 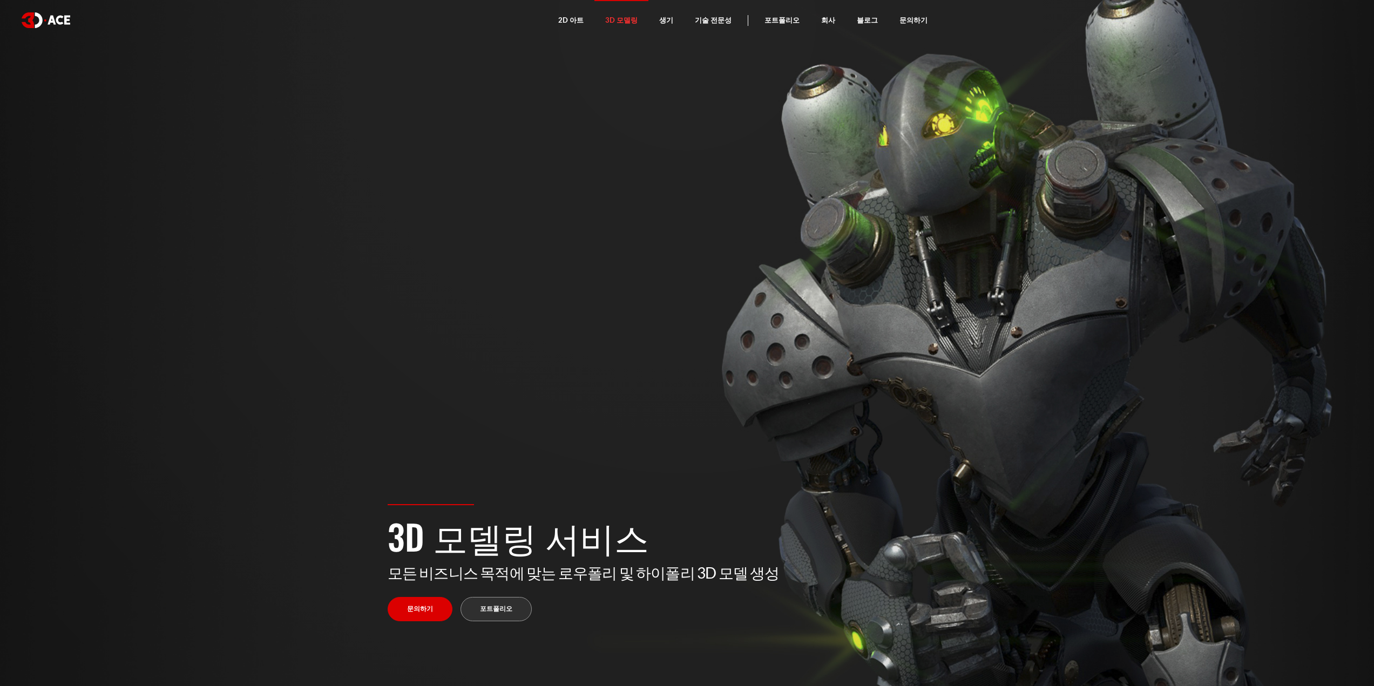 What do you see at coordinates (621, 20) in the screenshot?
I see `font: 3D 모델링` at bounding box center [621, 20].